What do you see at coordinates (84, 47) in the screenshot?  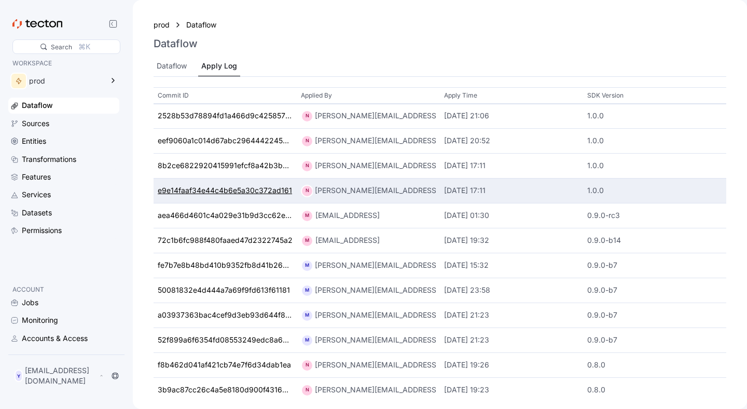 I see `div: ⌘K` at bounding box center [84, 47].